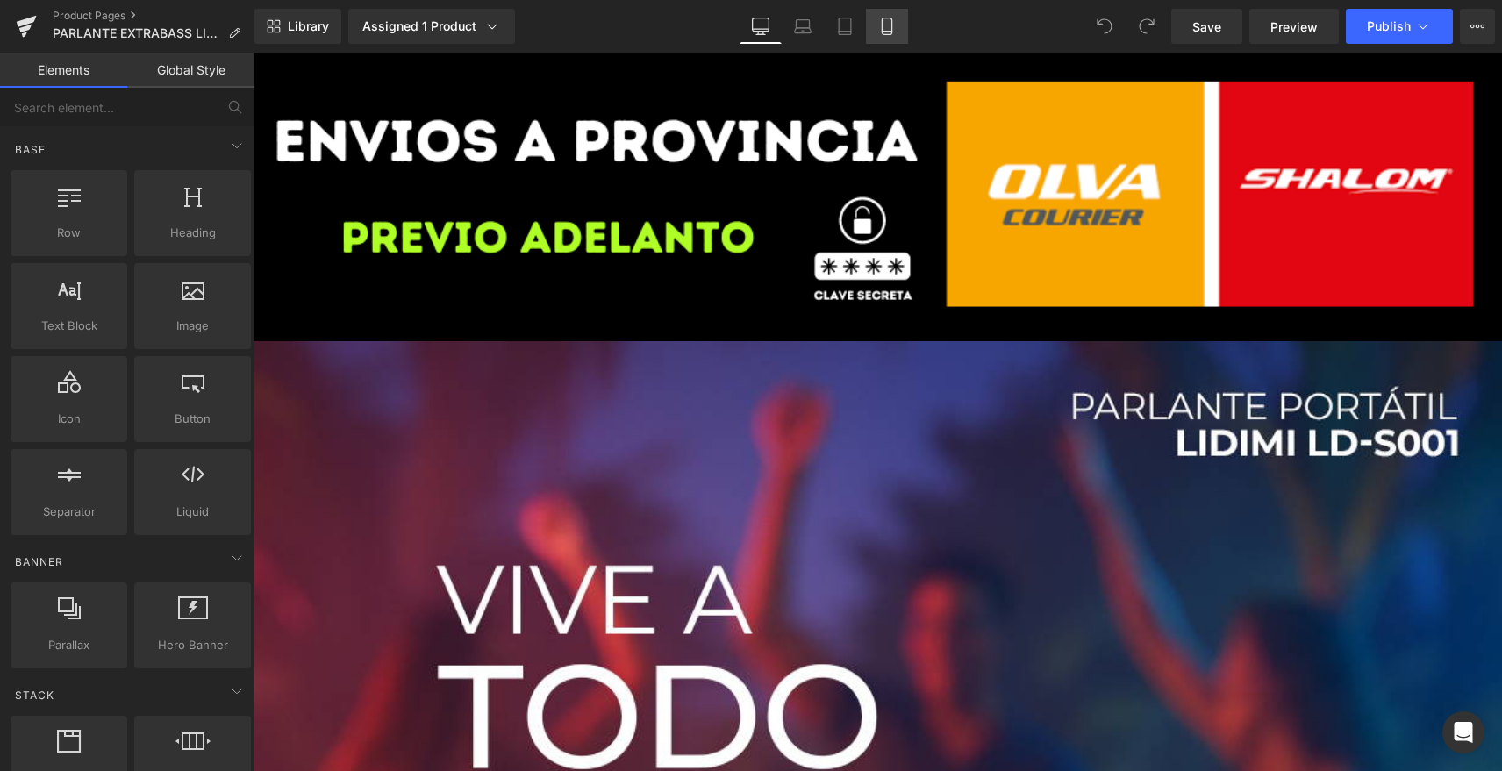  Describe the element at coordinates (192, 232) in the screenshot. I see `span: Heading` at that location.